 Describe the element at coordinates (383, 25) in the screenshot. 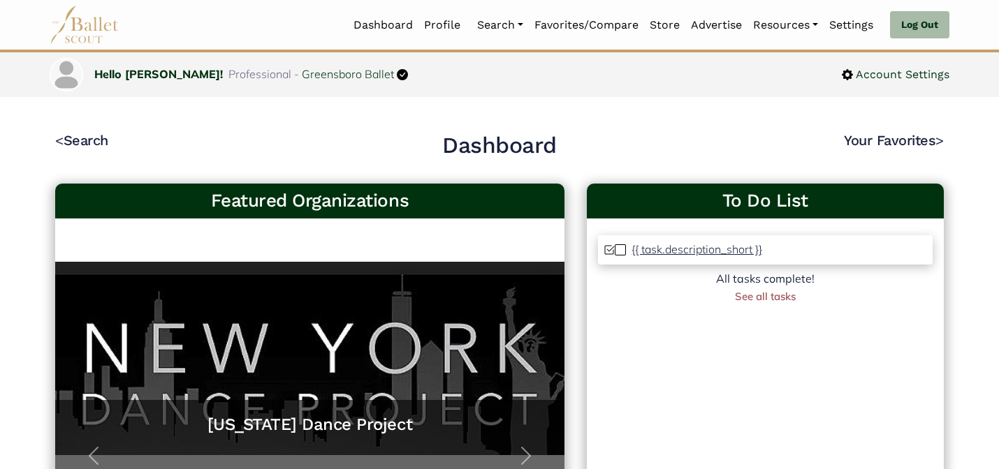

I see `a: Dashboard` at that location.